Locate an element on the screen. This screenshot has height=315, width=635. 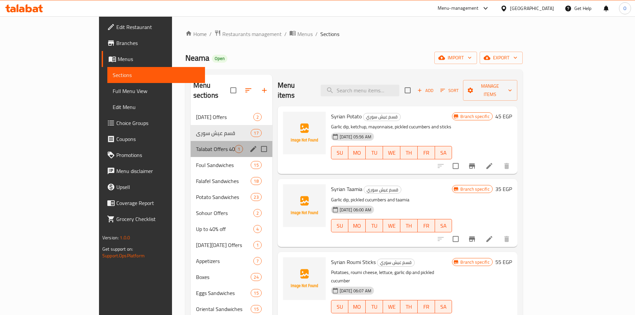
button: SA is located at coordinates (443, 307).